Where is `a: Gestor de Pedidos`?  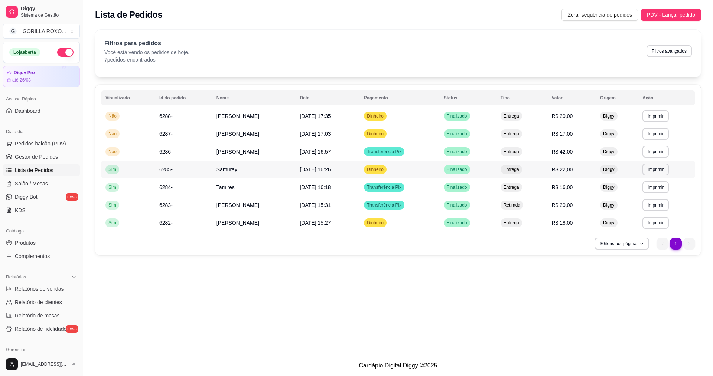
a: Gestor de Pedidos is located at coordinates (41, 157).